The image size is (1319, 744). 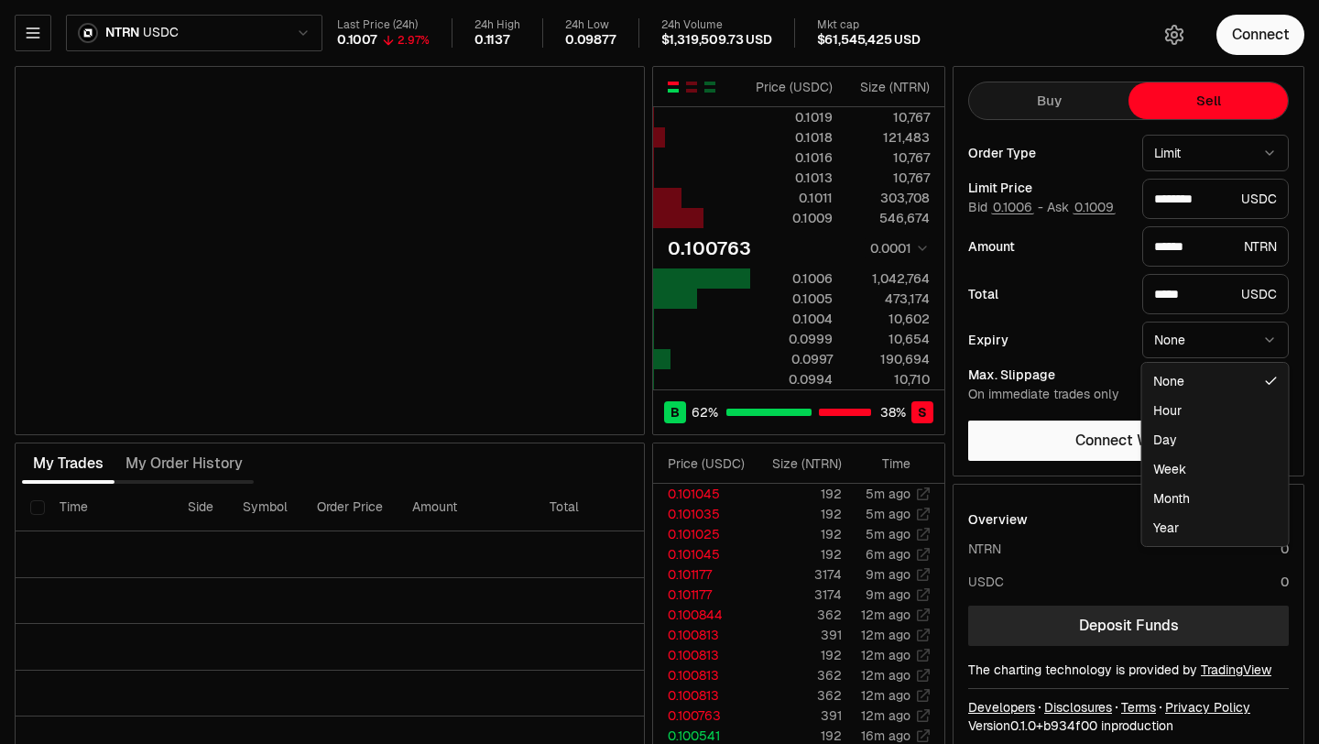 What do you see at coordinates (1167, 410) in the screenshot?
I see `span: Hour` at bounding box center [1167, 410].